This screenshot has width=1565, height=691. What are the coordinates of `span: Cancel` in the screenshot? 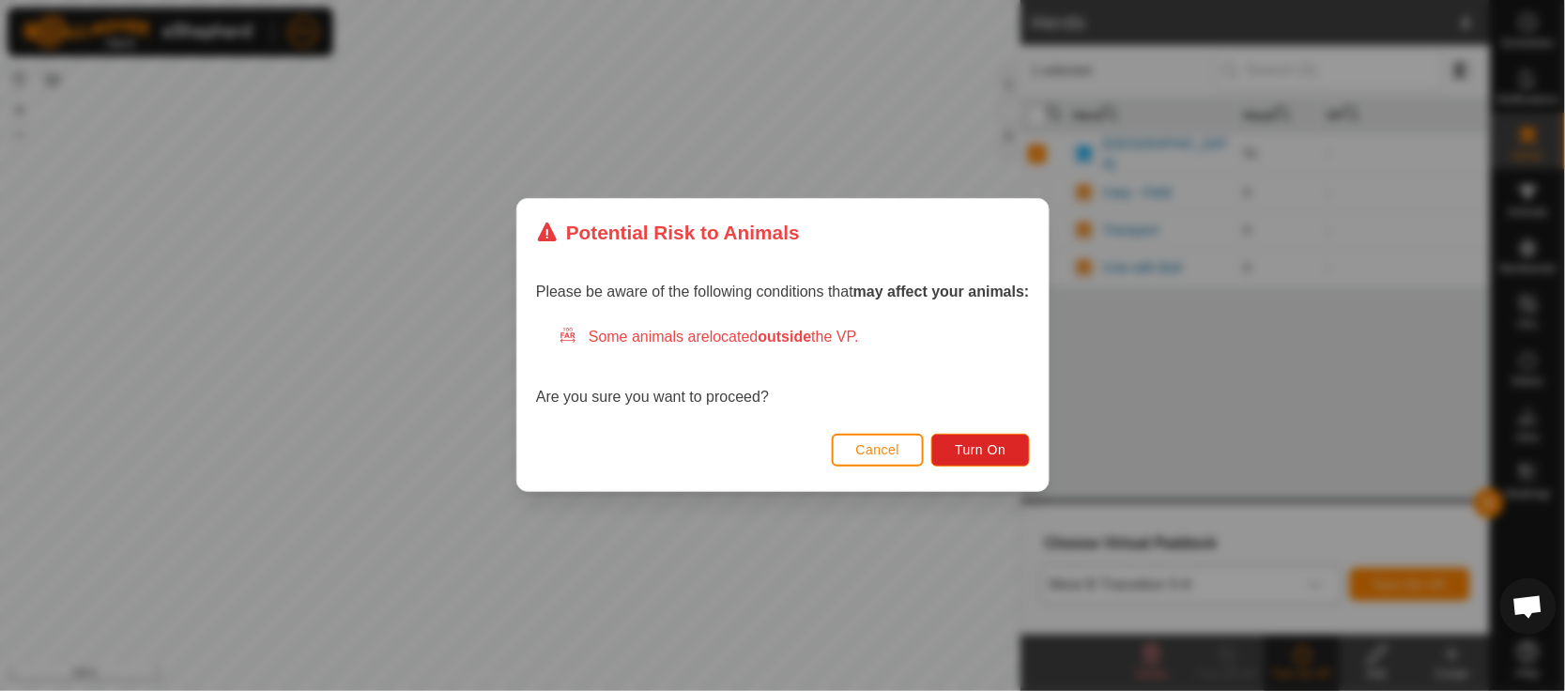 It's located at (877, 450).